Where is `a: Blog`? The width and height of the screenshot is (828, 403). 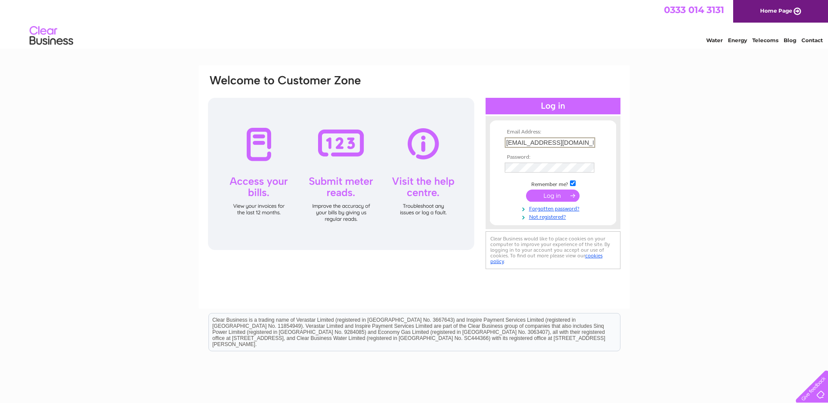
a: Blog is located at coordinates (790, 40).